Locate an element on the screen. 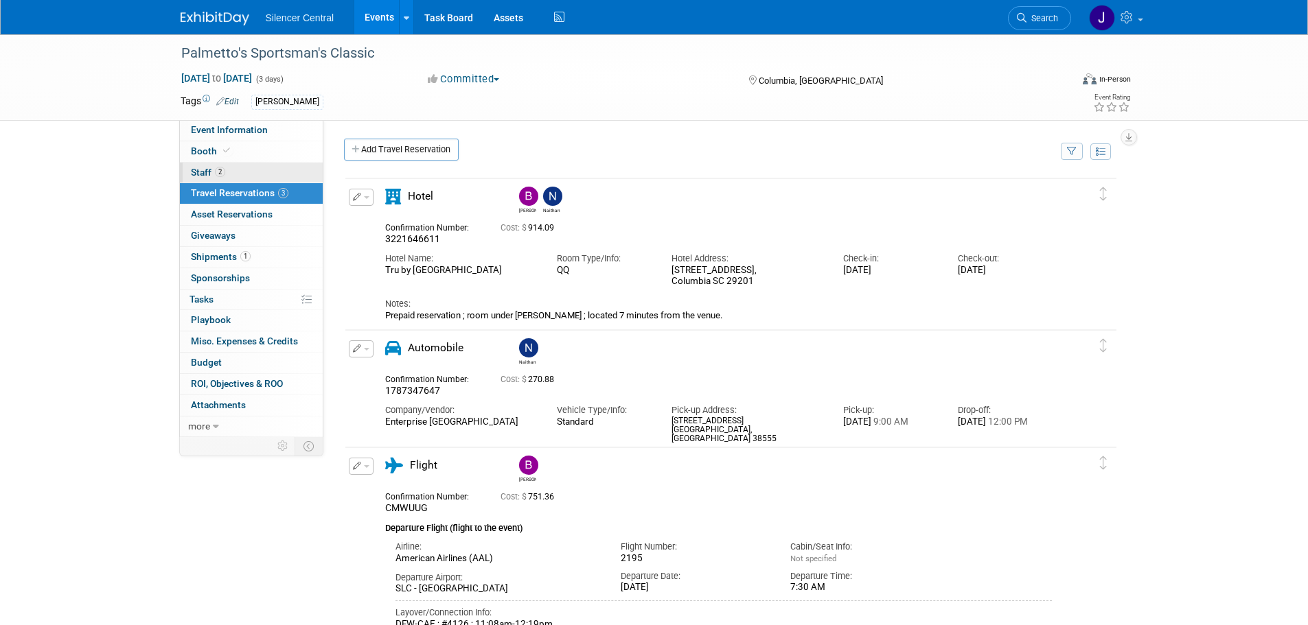 This screenshot has width=1308, height=625. span: 9:00 AM is located at coordinates (890, 422).